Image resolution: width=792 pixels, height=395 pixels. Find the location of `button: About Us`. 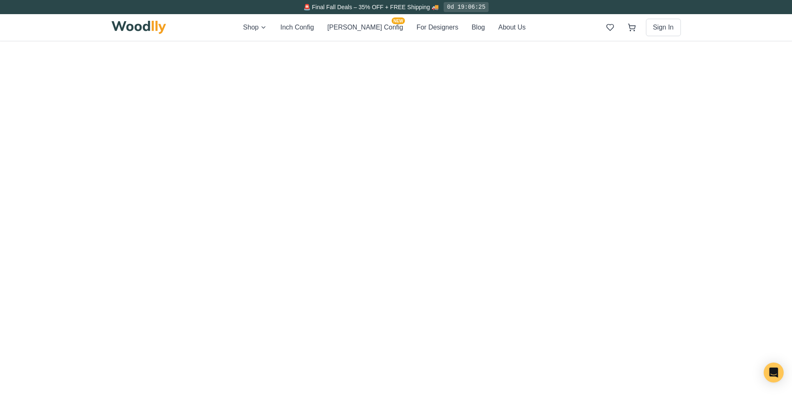

button: About Us is located at coordinates (512, 27).